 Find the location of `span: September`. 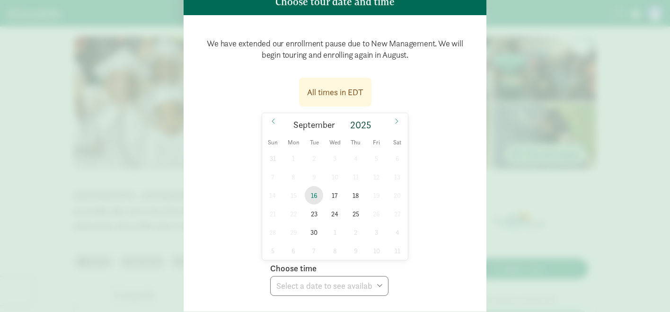

span: September is located at coordinates (314, 125).